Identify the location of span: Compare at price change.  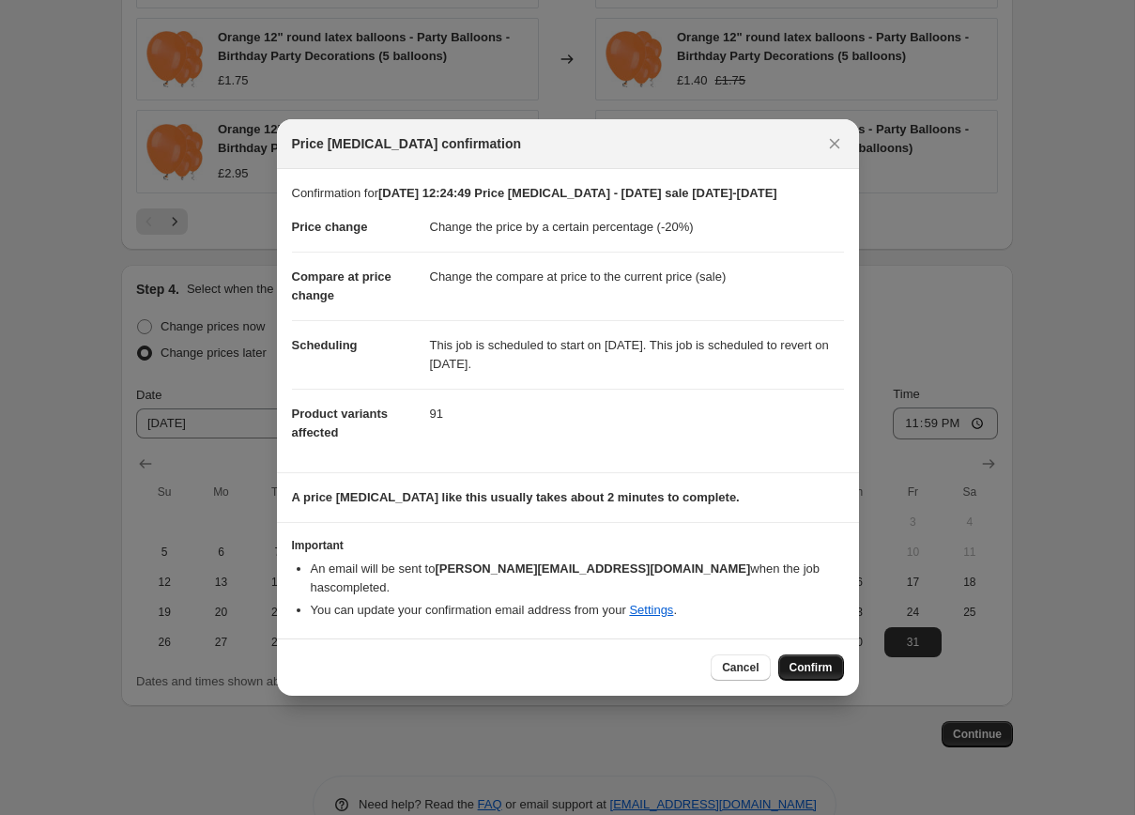
(342, 285).